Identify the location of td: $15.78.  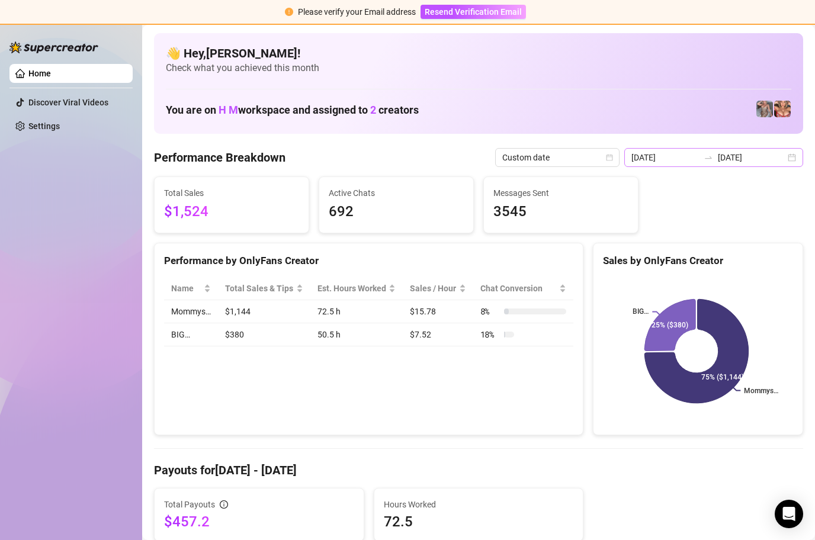
(438, 312).